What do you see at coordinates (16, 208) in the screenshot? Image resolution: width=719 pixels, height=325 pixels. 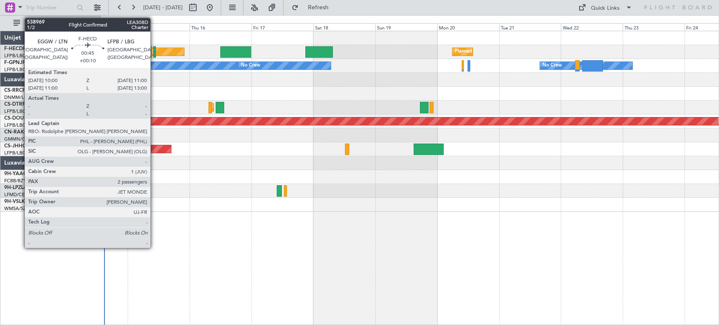 I see `a: WMSA/SZB` at bounding box center [16, 208].